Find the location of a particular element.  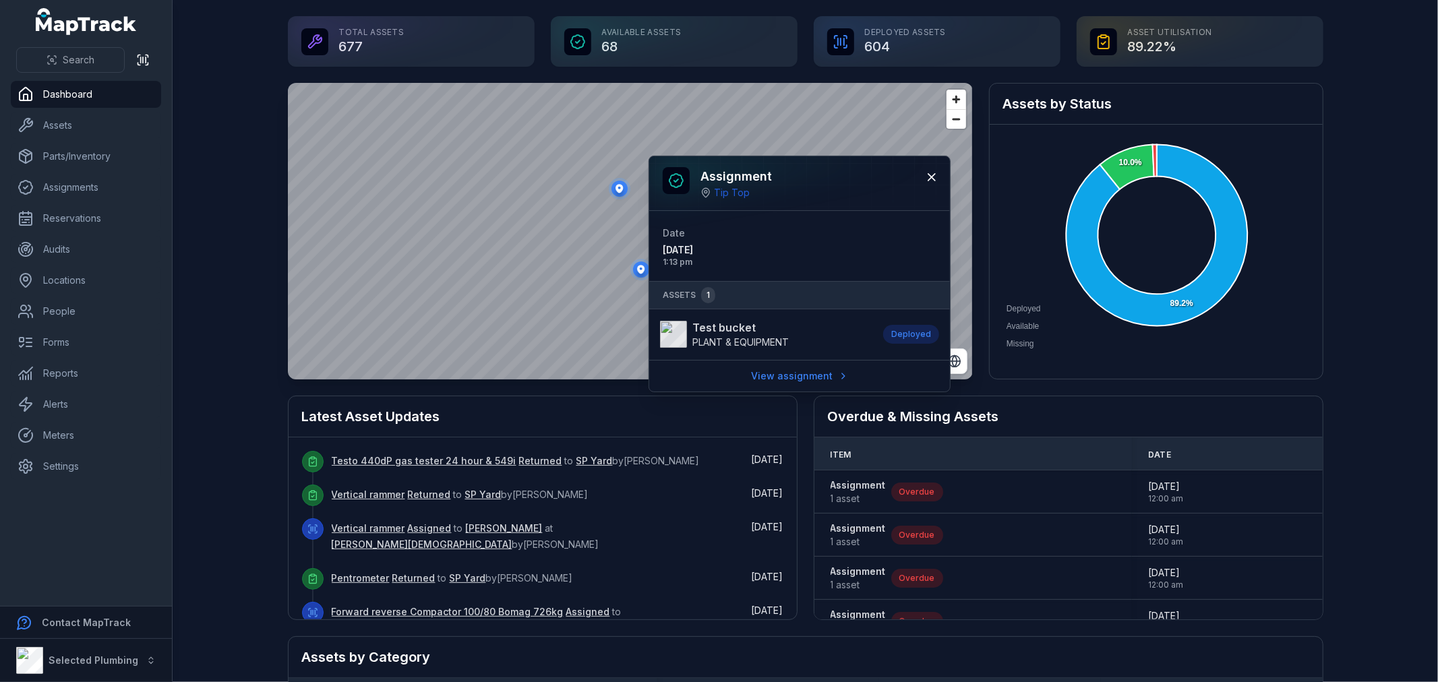

time: 10/9/2025, 1:05:27 PM is located at coordinates (767, 610).